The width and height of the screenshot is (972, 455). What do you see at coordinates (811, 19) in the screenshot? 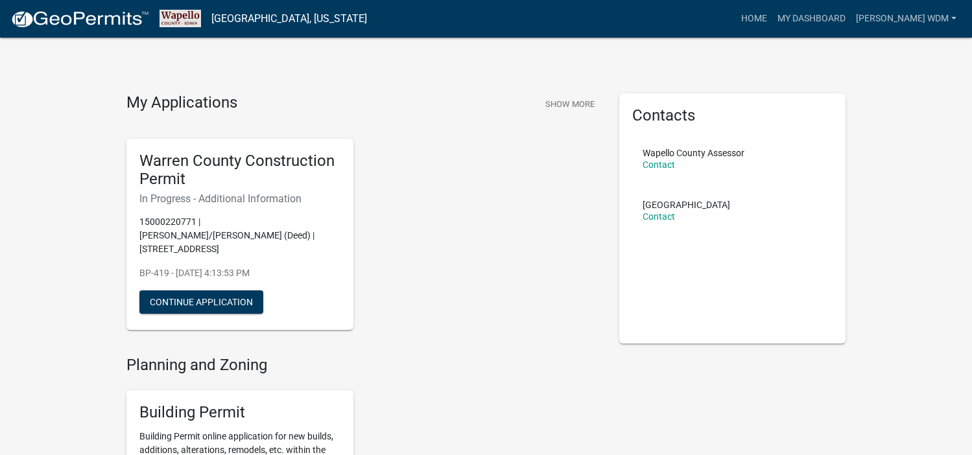
I see `a: My Dashboard` at bounding box center [811, 19].